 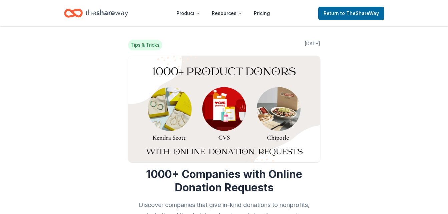 I want to click on button: Resources, so click(x=227, y=13).